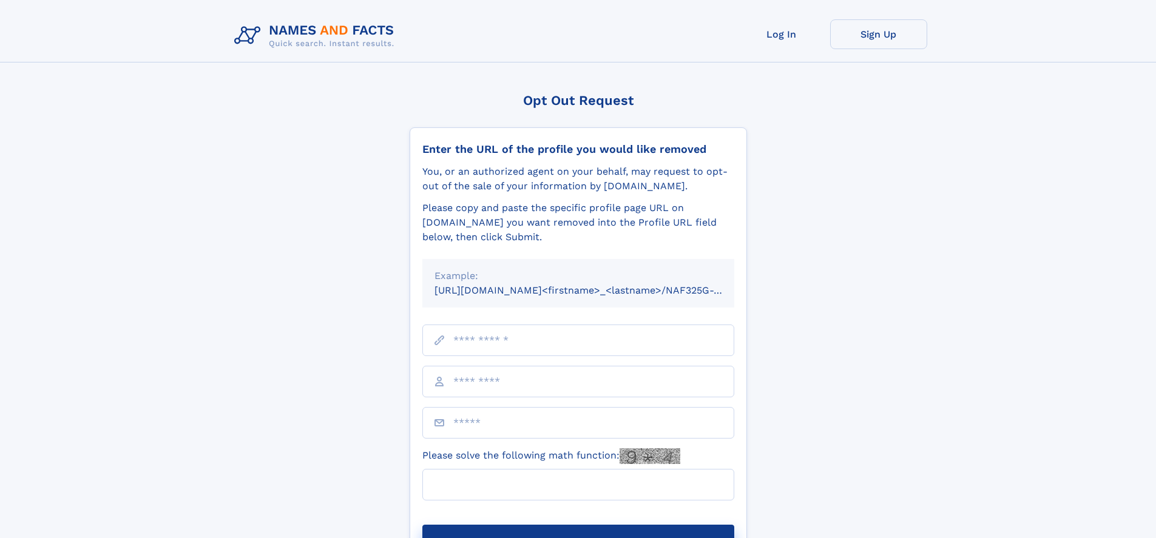 Image resolution: width=1156 pixels, height=538 pixels. I want to click on div: You, or an authorized agent on your behalf, may request to opt-out of the sale of your informatio..., so click(578, 179).